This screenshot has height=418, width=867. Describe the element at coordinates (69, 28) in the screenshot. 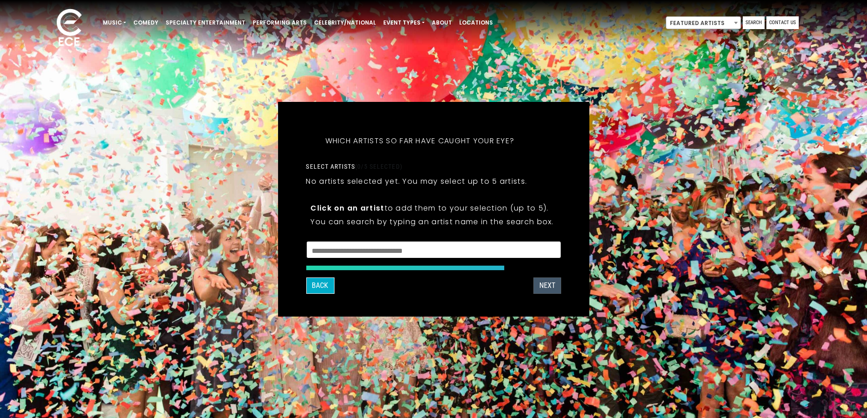

I see `img: ece_new_logo_whitev2-1.png` at that location.